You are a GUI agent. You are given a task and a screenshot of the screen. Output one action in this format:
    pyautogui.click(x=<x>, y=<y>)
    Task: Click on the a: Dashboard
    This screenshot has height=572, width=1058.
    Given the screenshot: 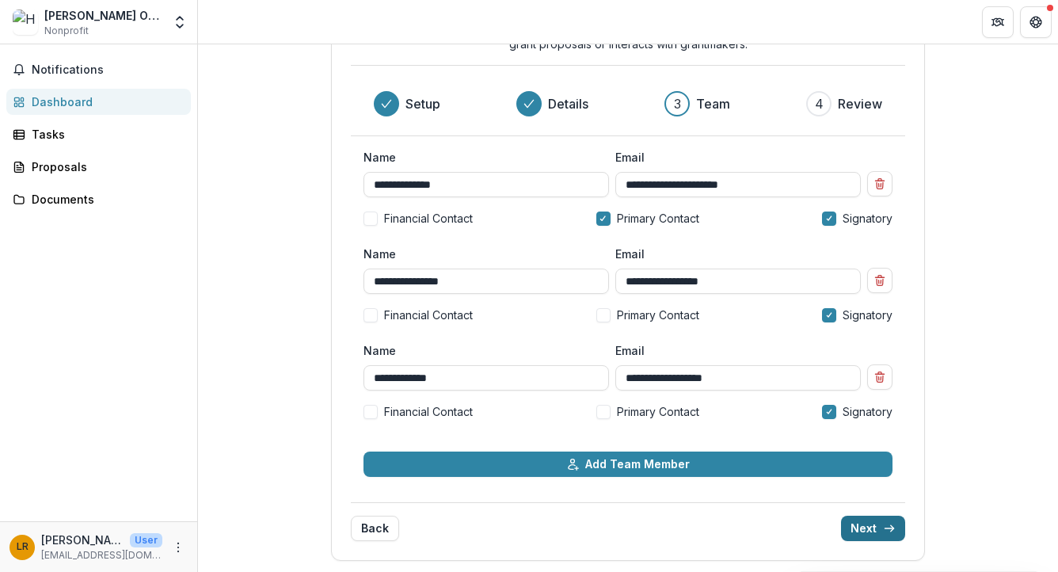 What is the action you would take?
    pyautogui.click(x=98, y=101)
    